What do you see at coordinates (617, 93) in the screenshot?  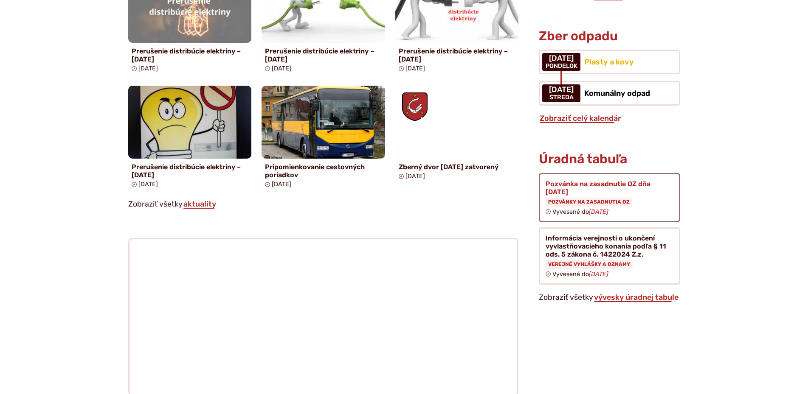 I see `span: Komunálny odpad` at bounding box center [617, 93].